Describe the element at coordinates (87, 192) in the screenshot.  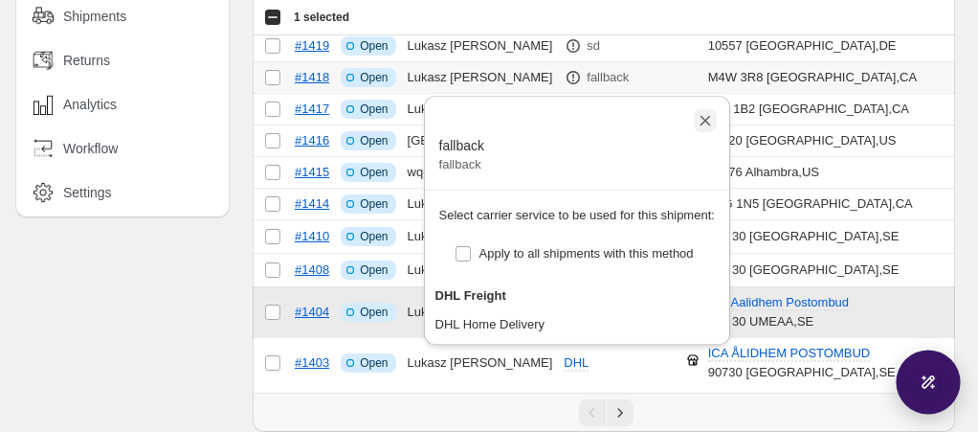
I see `span: Settings` at that location.